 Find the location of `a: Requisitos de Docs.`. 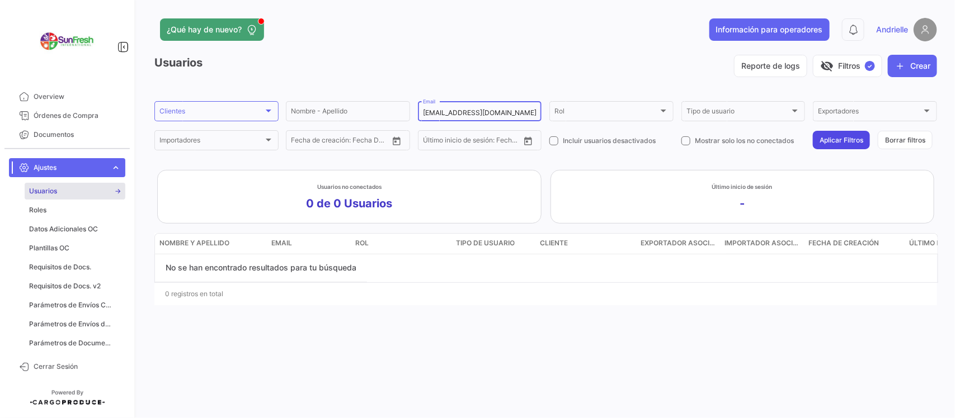

a: Requisitos de Docs. is located at coordinates (75, 267).